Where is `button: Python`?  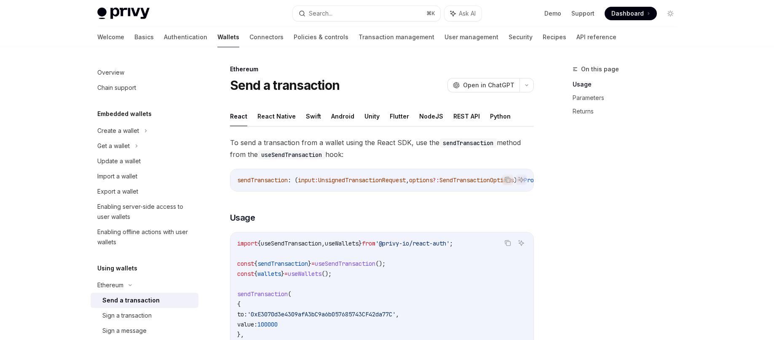 button: Python is located at coordinates (500, 116).